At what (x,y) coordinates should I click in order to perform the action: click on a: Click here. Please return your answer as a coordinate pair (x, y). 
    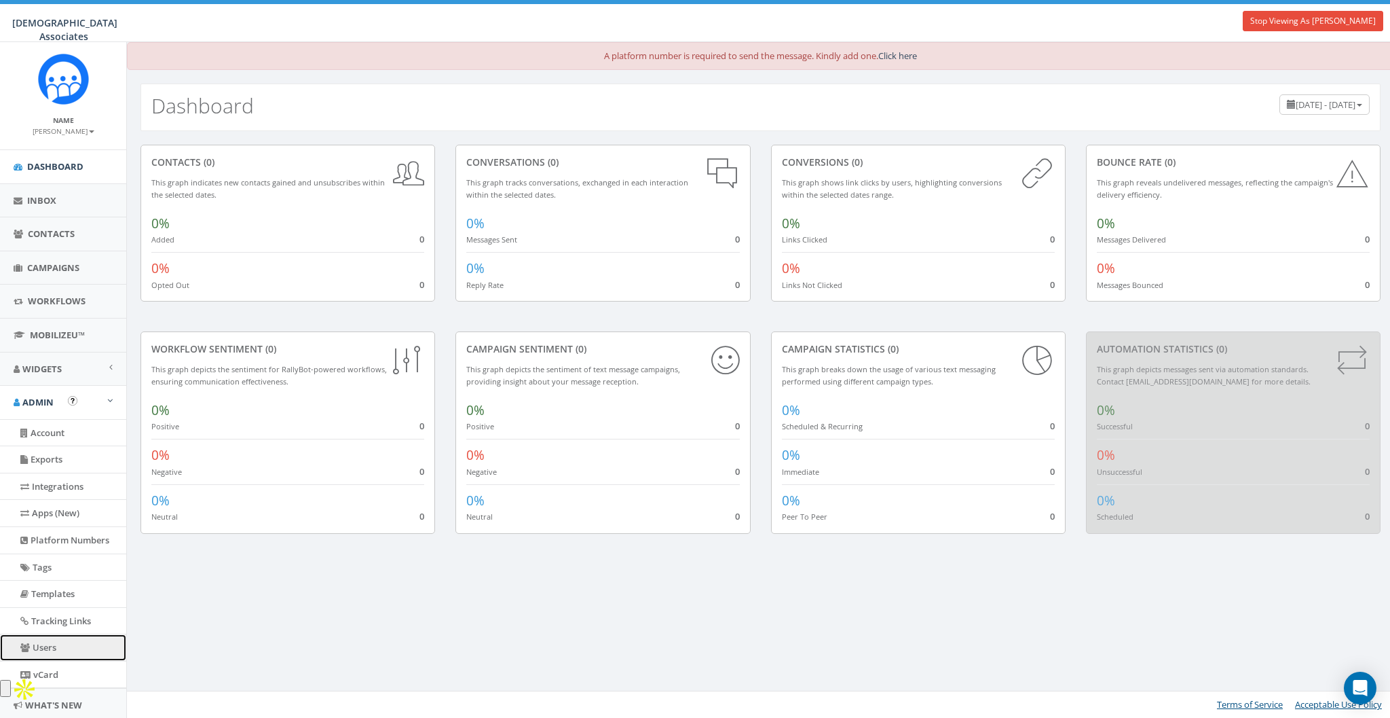
    Looking at the image, I should click on (897, 56).